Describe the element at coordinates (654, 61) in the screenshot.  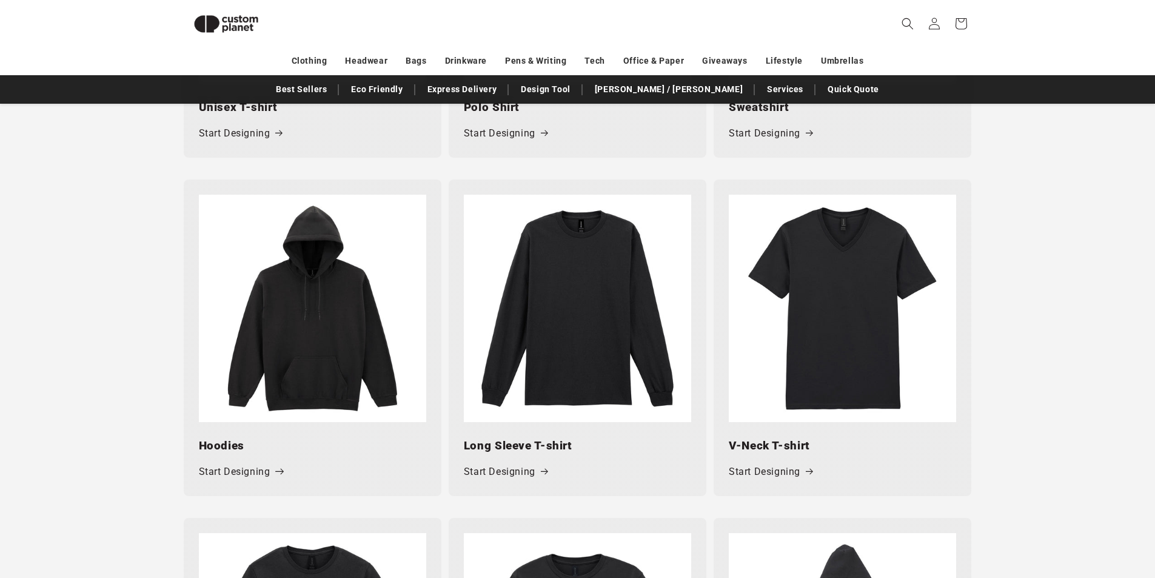
I see `a: Office & Paper` at that location.